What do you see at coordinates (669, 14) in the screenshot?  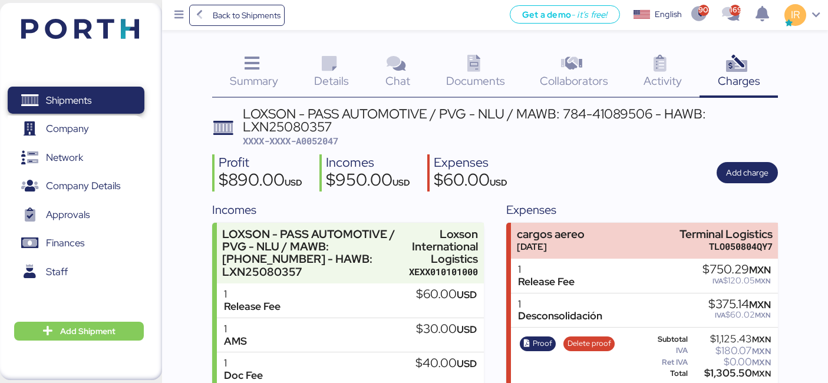 I see `div: English` at bounding box center [669, 14].